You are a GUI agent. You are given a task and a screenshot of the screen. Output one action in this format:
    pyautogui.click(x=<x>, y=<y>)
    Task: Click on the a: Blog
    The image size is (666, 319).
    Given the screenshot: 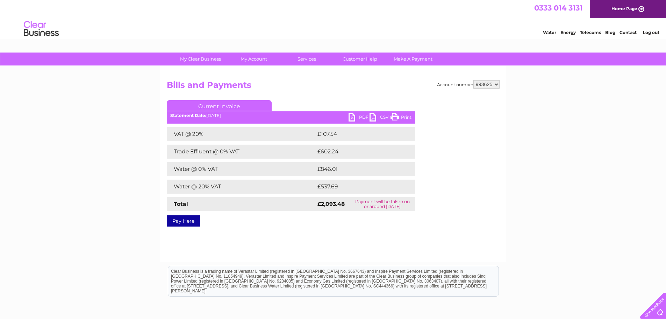 What is the action you would take?
    pyautogui.click(x=610, y=32)
    